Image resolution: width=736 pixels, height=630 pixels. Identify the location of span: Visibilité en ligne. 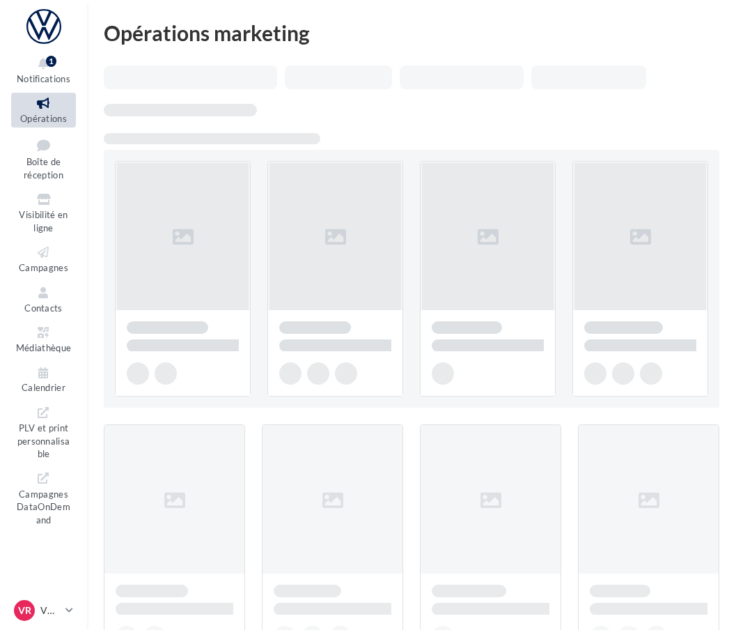
(43, 221).